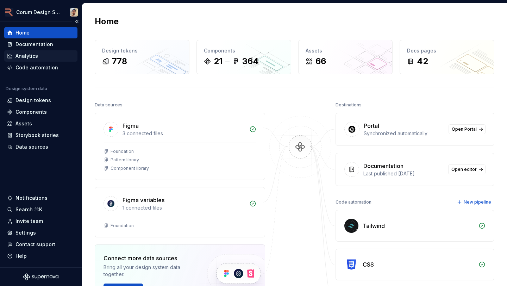  I want to click on span: Open editor, so click(464, 169).